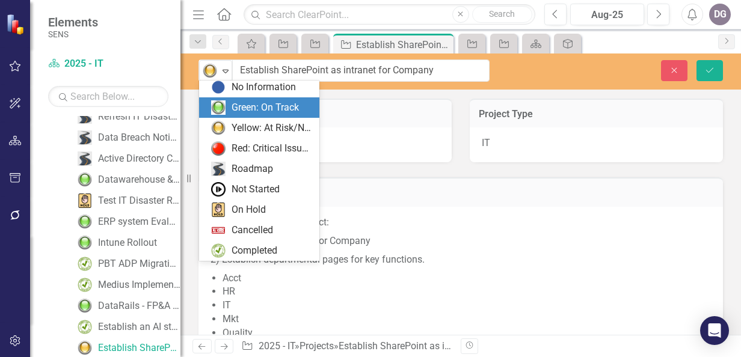  Describe the element at coordinates (127, 138) in the screenshot. I see `a: Data Breach Notification Policy` at that location.